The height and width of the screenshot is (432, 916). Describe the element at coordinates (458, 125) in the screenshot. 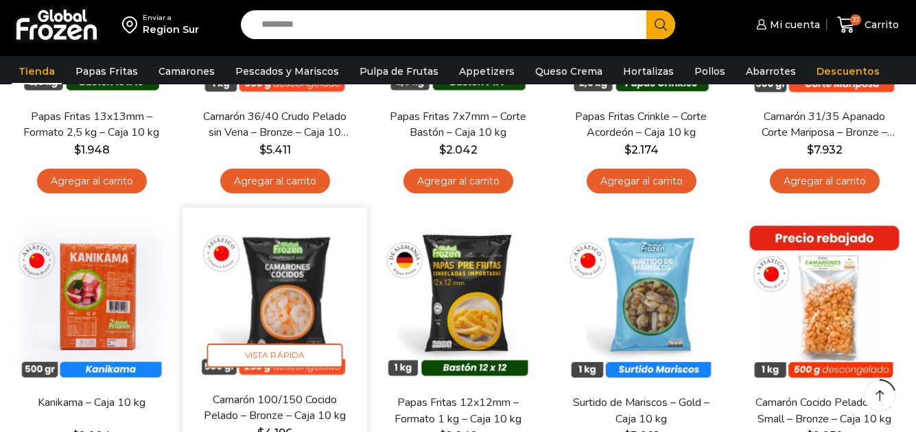

I see `a: Papas Fritas 7x7mm – Corte Bastón – Caja 10 kg` at that location.